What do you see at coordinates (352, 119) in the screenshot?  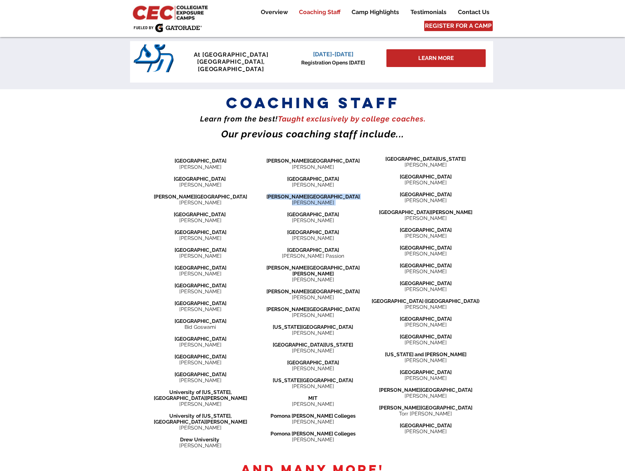 I see `span: Taught exclusively by college coaches​.` at bounding box center [352, 119].